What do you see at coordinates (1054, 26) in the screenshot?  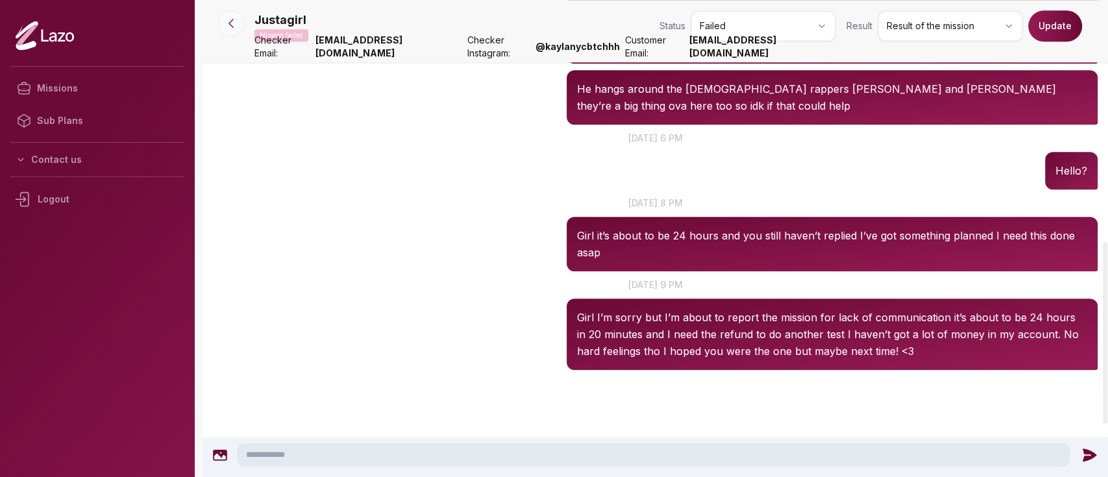 I see `button: Update` at bounding box center [1054, 26].